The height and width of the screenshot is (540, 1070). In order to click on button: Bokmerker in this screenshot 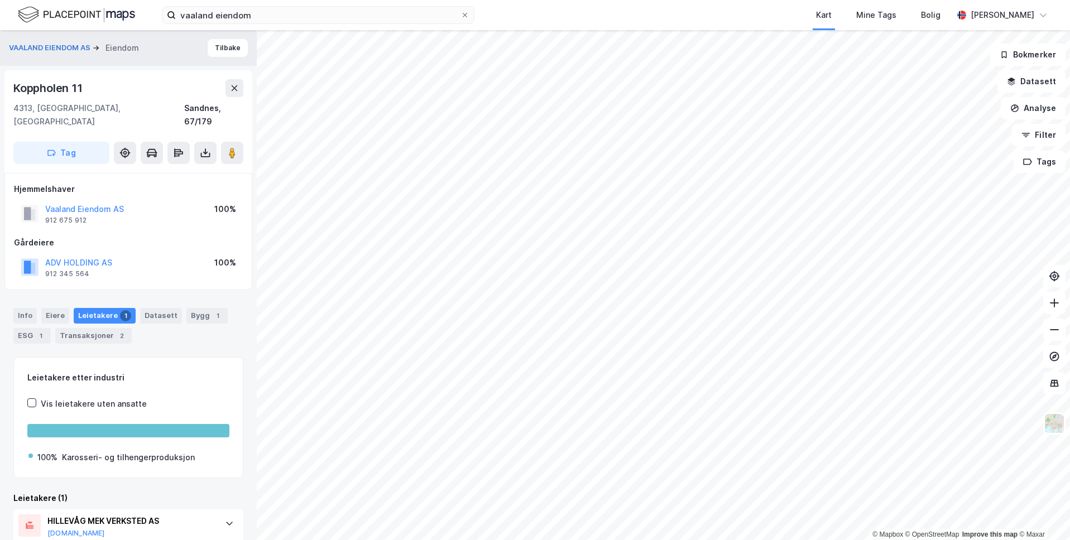, I will do `click(1027, 55)`.